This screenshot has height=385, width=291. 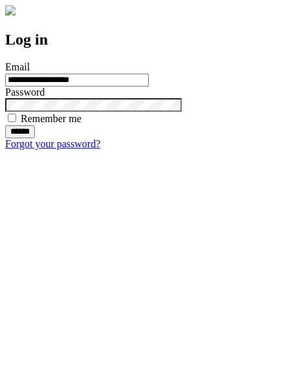 What do you see at coordinates (51, 118) in the screenshot?
I see `label: Remember me` at bounding box center [51, 118].